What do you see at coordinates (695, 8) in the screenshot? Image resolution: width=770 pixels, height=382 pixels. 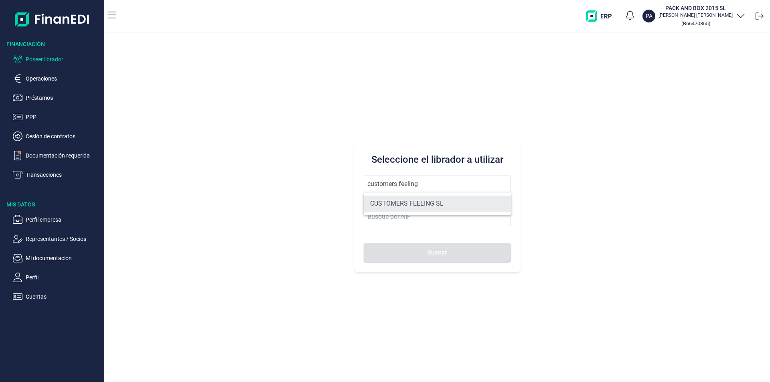 I see `h3: PACK AND BOX 2015 SL` at bounding box center [695, 8].